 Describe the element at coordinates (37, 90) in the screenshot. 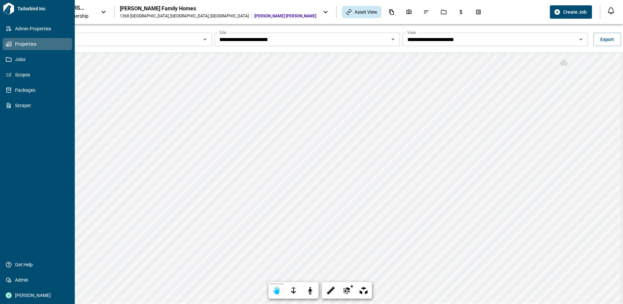

I see `a: Packages` at that location.